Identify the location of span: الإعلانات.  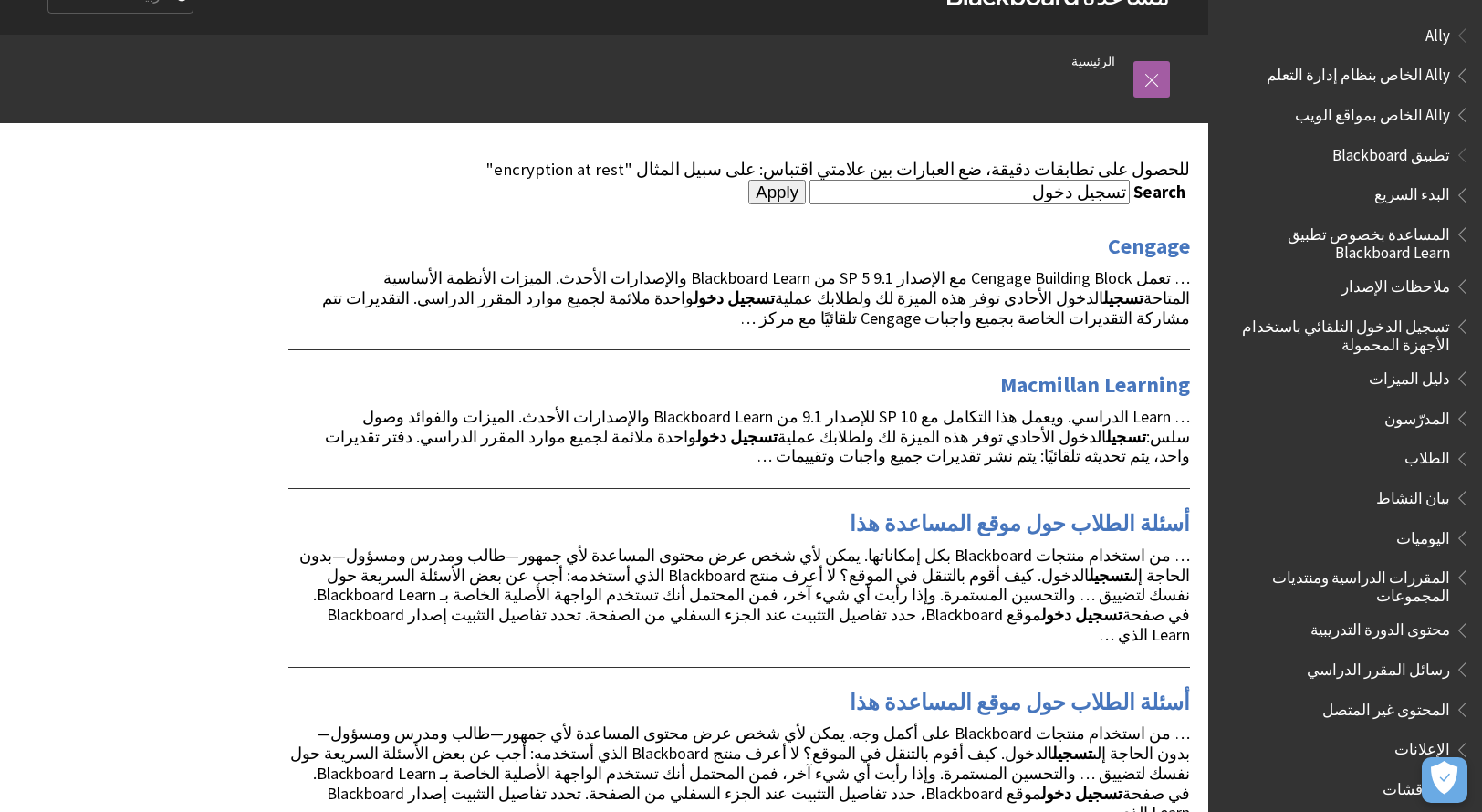
(1422, 746).